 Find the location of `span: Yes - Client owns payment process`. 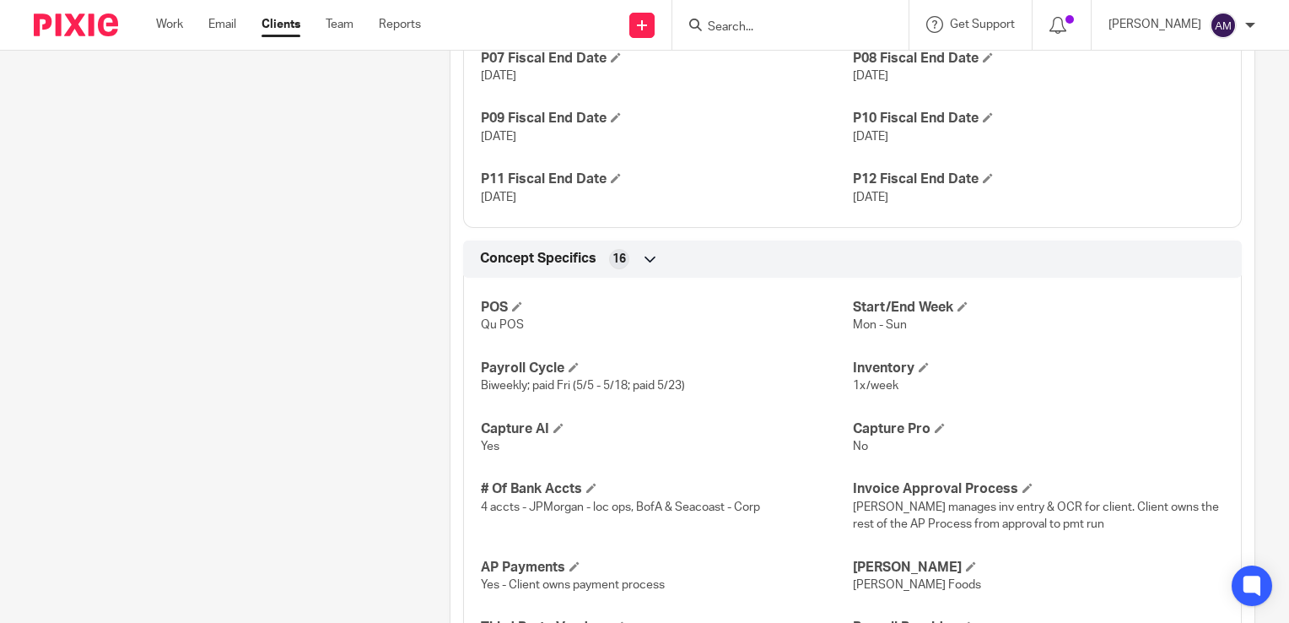

span: Yes - Client owns payment process is located at coordinates (573, 585).